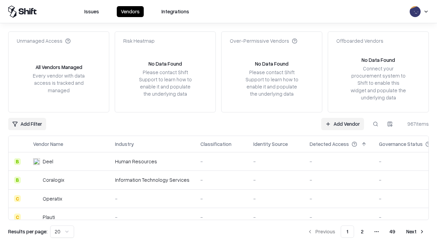  I want to click on div: Unmanaged Access, so click(44, 41).